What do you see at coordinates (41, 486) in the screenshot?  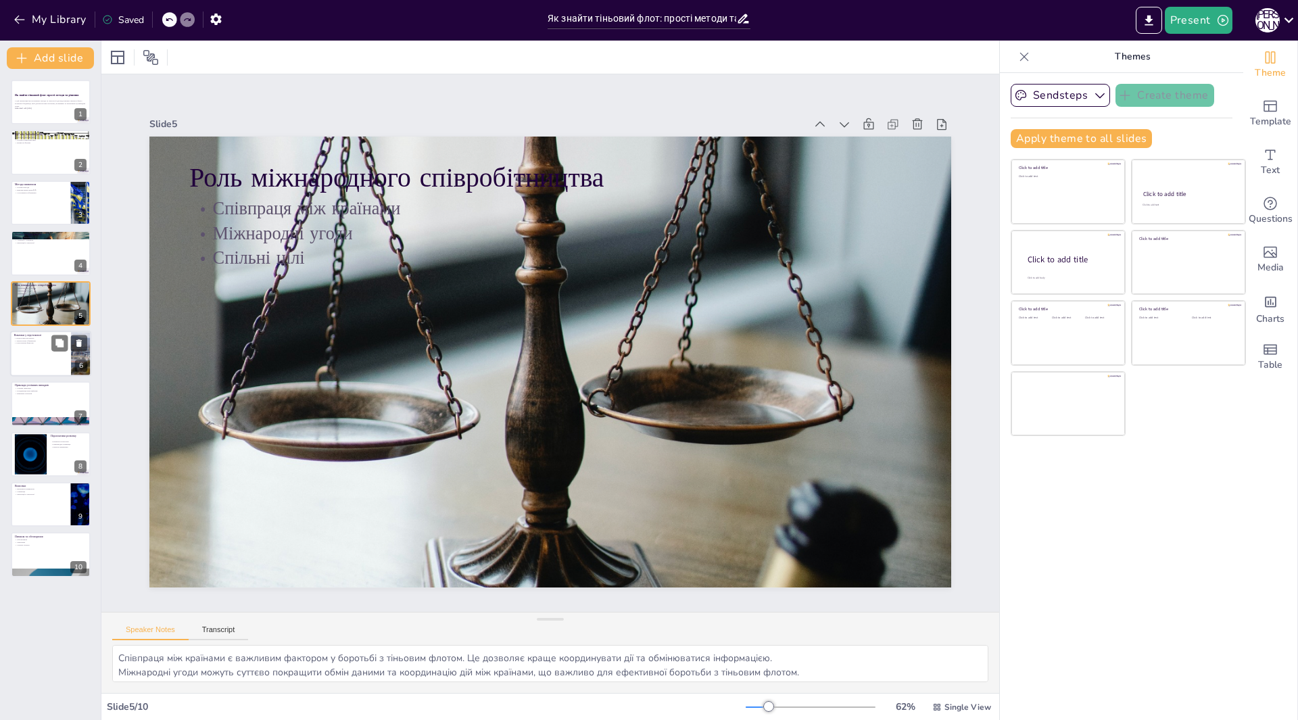 I see `p: Висновки` at bounding box center [41, 486].